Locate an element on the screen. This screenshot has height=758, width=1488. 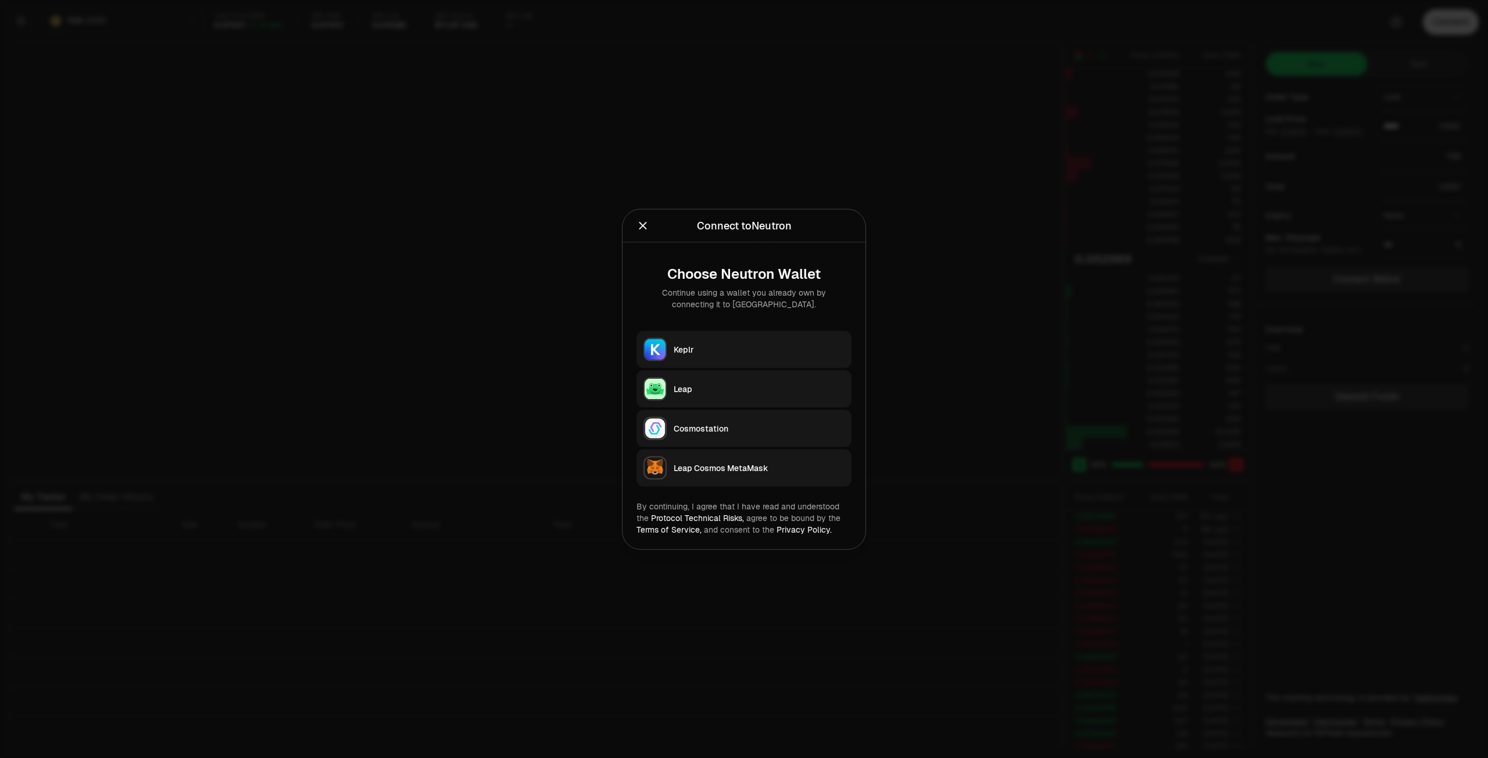
button: LeapLeap is located at coordinates (744, 389).